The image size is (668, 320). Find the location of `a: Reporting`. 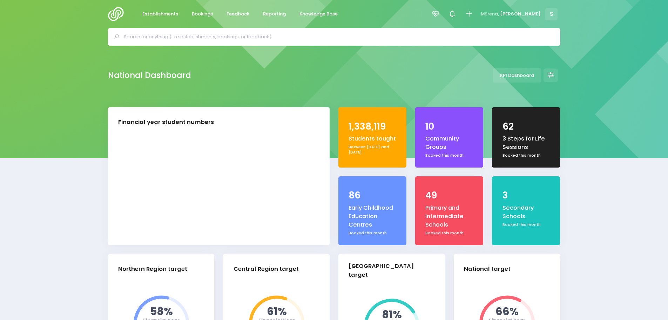

a: Reporting is located at coordinates (275, 14).